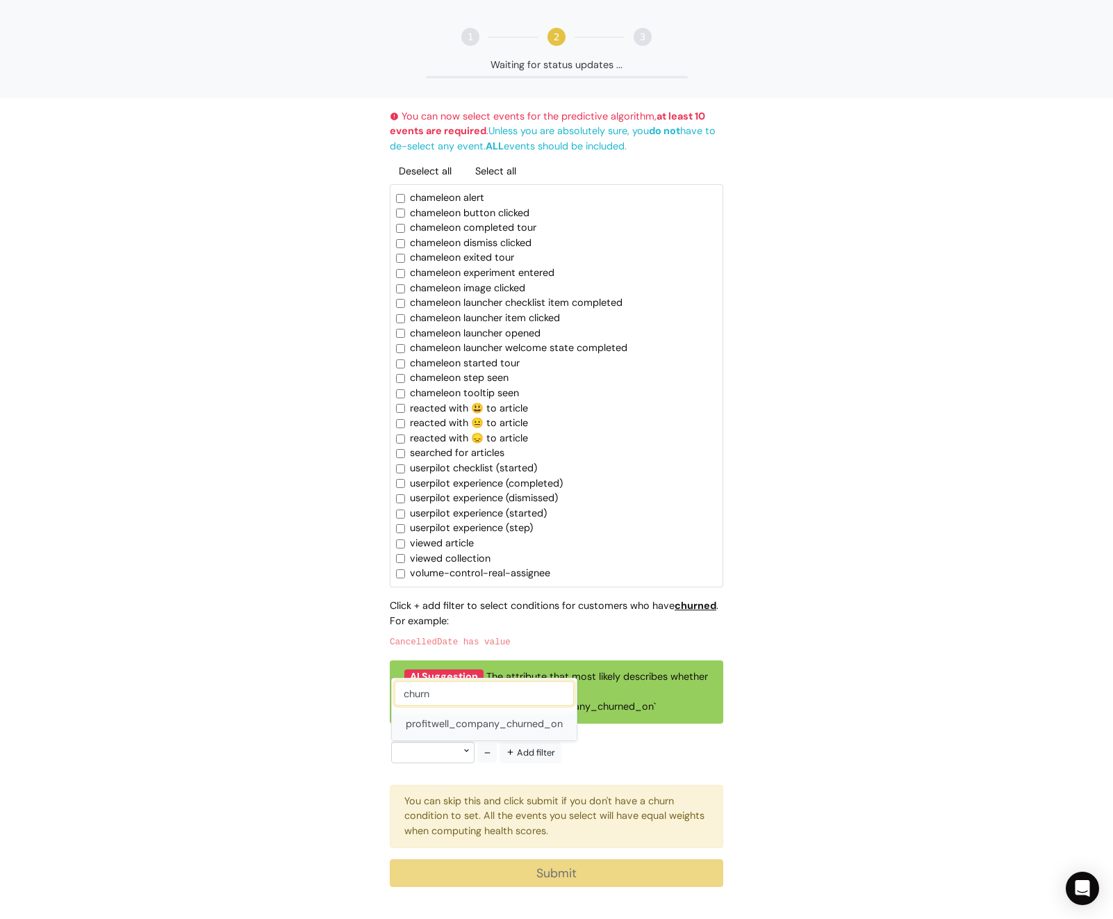 The image size is (1113, 919). Describe the element at coordinates (450, 559) in the screenshot. I see `label: viewed collection` at that location.